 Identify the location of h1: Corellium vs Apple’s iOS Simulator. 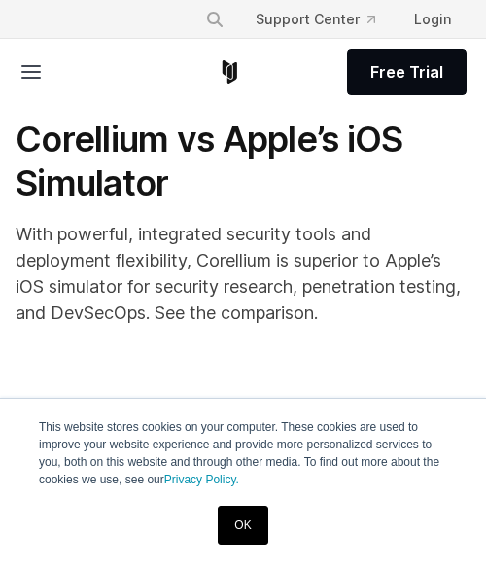
(243, 161).